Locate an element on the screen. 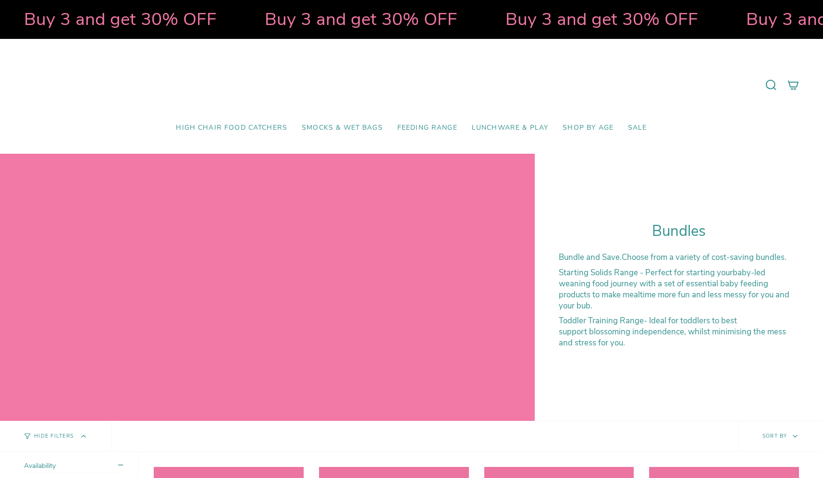 The height and width of the screenshot is (478, 823). p: - Ideal for toddlers to best support blossoming independence, whilst minimising the mess and stre... is located at coordinates (679, 332).